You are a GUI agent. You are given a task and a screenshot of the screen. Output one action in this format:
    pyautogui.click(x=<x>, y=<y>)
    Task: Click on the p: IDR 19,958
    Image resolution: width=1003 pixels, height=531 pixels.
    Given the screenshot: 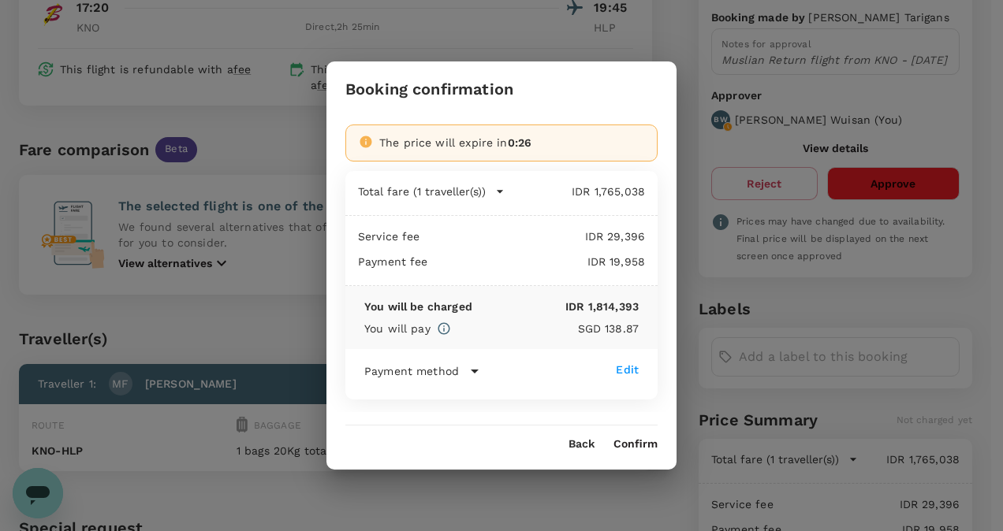 What is the action you would take?
    pyautogui.click(x=536, y=262)
    